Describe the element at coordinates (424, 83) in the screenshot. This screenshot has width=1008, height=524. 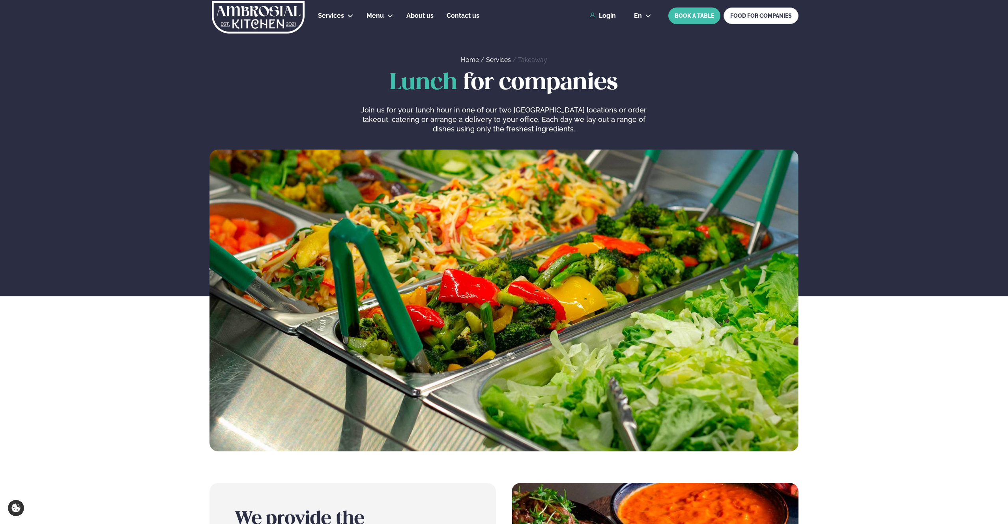
I see `span: Lunch` at that location.